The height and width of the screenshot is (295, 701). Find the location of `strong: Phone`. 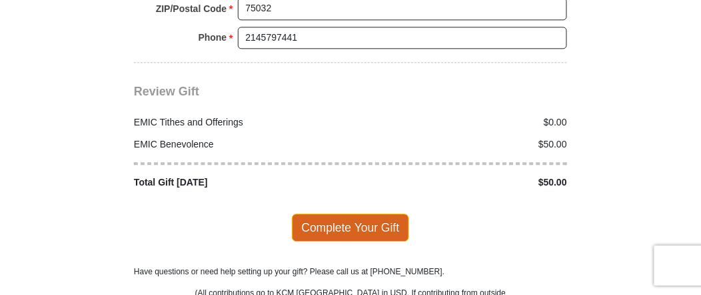

strong: Phone is located at coordinates (213, 37).